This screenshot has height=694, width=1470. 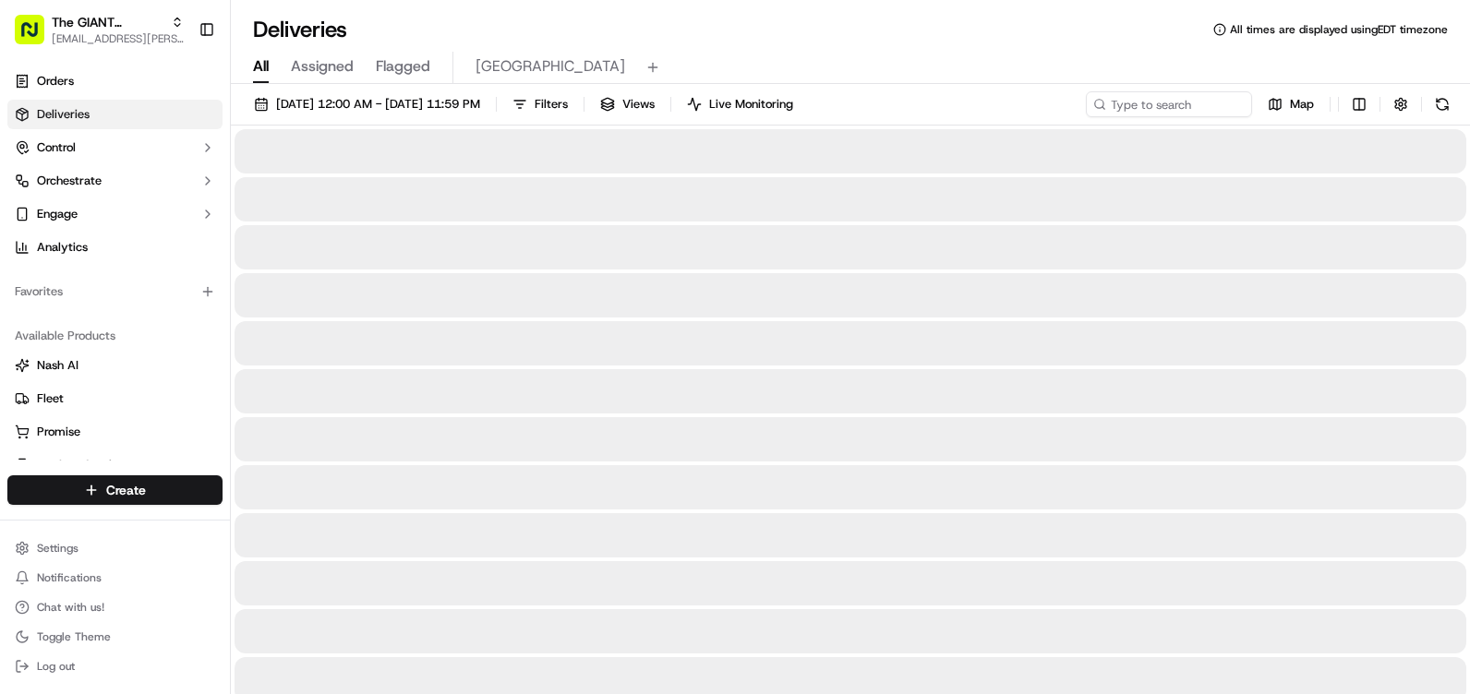 I want to click on button: Product Catalog, so click(x=114, y=465).